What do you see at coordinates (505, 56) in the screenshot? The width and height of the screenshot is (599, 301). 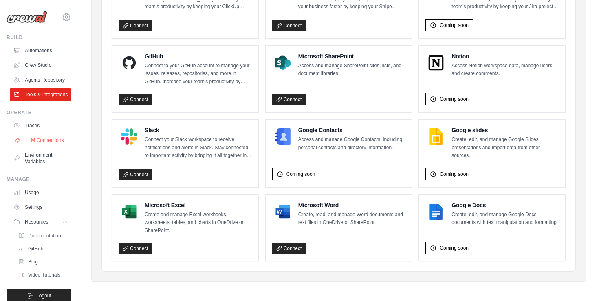 I see `h4: Notion` at bounding box center [505, 56].